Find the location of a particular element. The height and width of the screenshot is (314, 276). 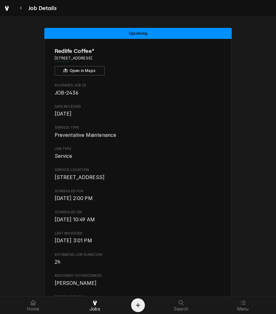

span: Name is located at coordinates (138, 51).